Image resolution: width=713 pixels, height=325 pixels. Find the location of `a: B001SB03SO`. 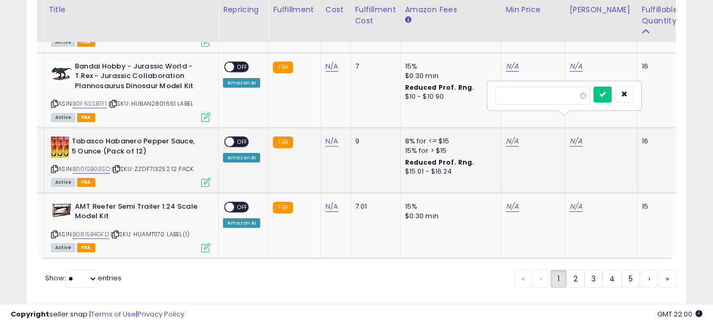

a: B001SB03SO is located at coordinates (91, 169).